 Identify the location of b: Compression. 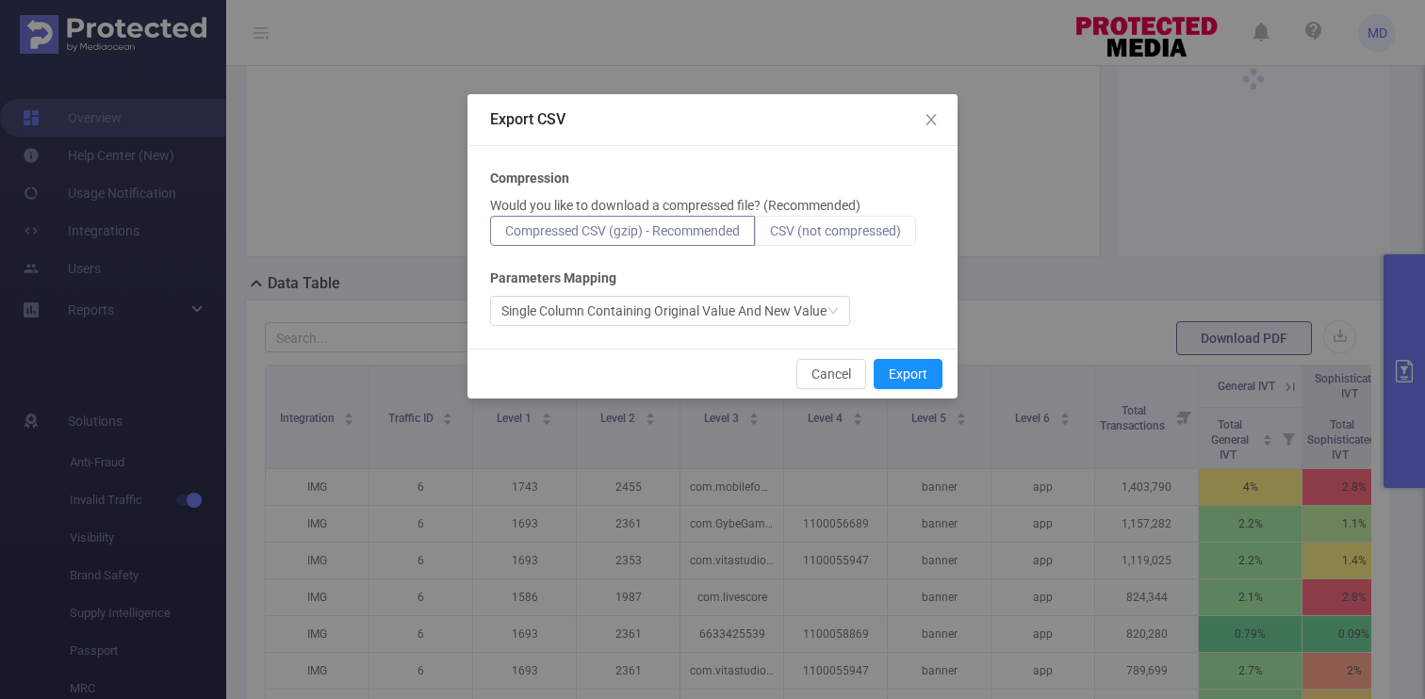
(530, 178).